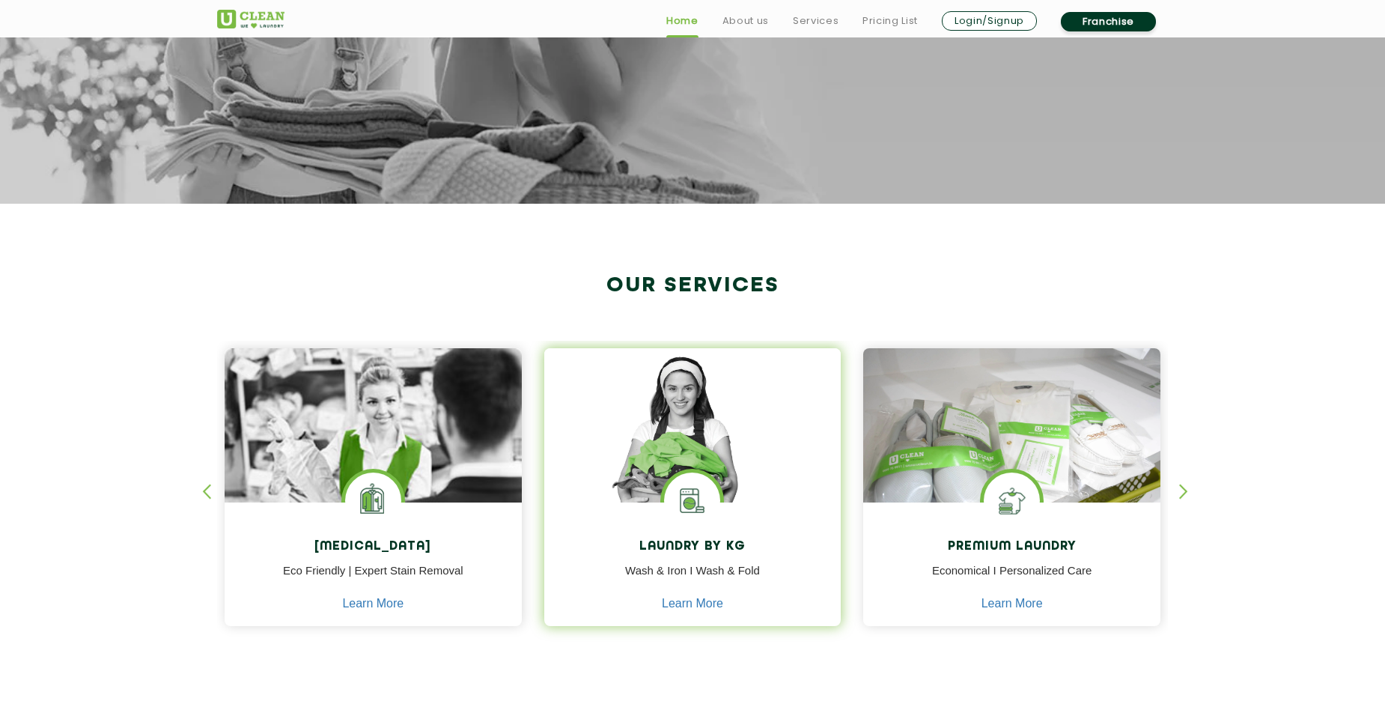 This screenshot has height=716, width=1385. I want to click on a: Services, so click(816, 21).